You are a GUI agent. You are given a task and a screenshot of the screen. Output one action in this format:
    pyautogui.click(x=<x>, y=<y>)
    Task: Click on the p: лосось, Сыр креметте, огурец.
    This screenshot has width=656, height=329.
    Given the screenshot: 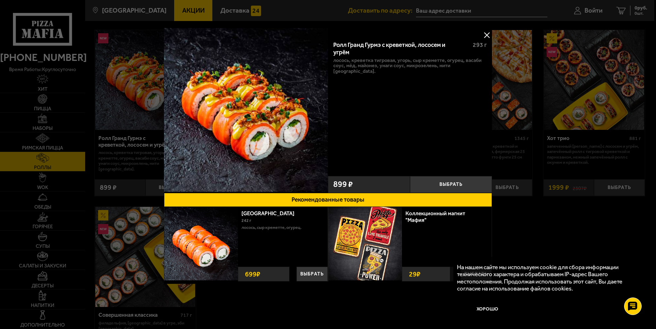 What is the action you would take?
    pyautogui.click(x=282, y=228)
    